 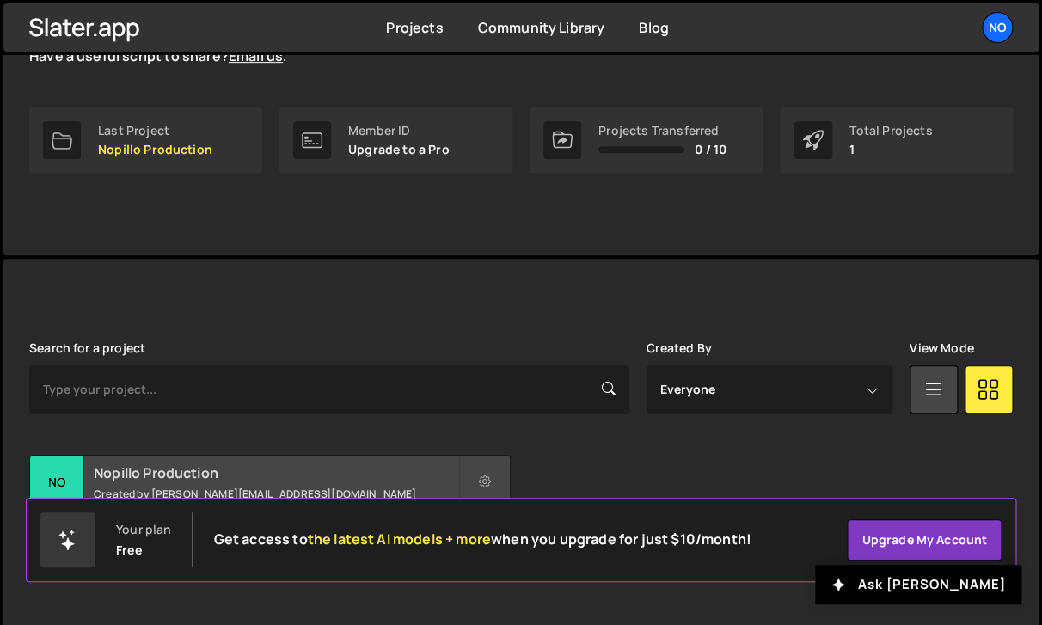 What do you see at coordinates (87, 348) in the screenshot?
I see `label: Search for a project` at bounding box center [87, 348].